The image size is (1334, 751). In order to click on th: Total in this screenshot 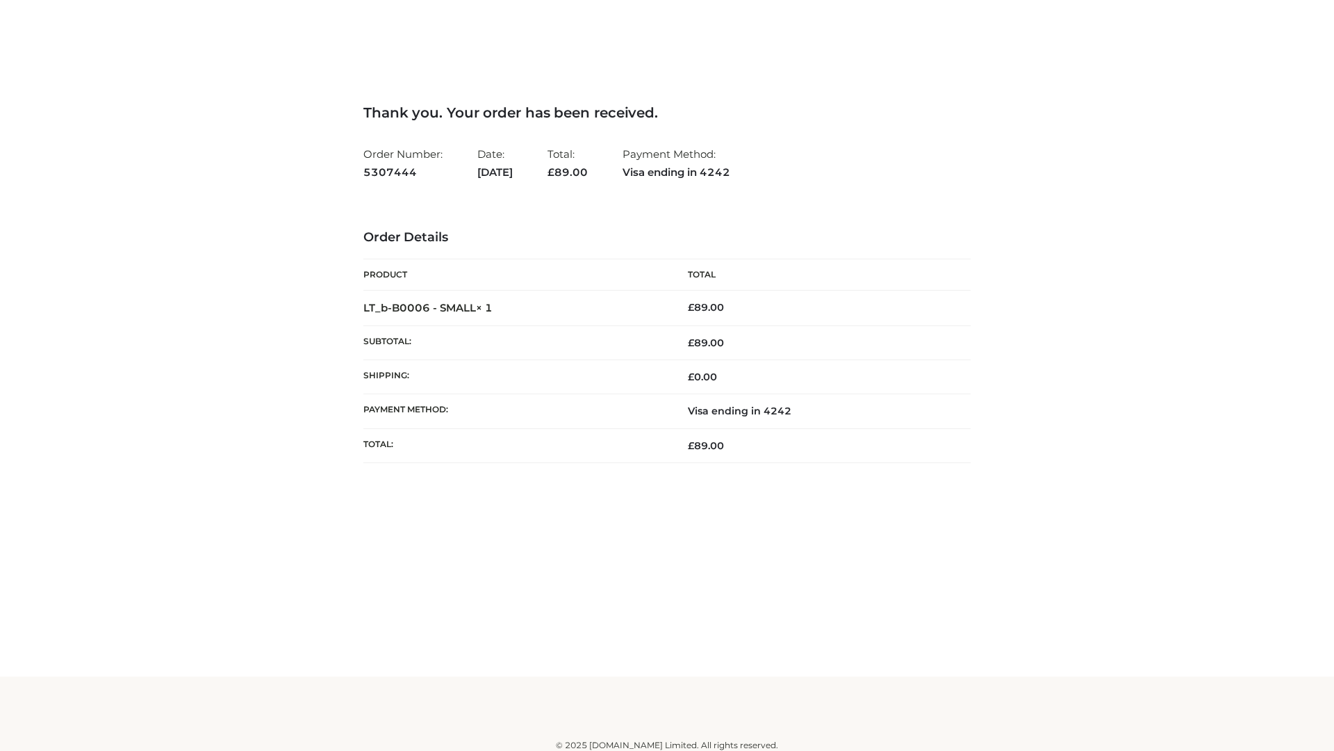, I will do `click(819, 275)`.